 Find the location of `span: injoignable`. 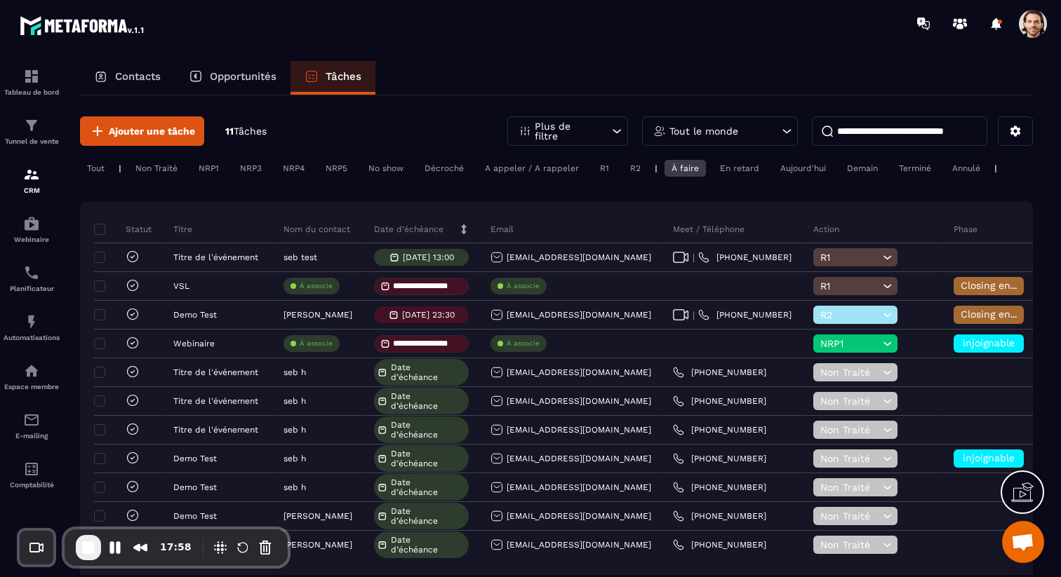

span: injoignable is located at coordinates (988, 343).